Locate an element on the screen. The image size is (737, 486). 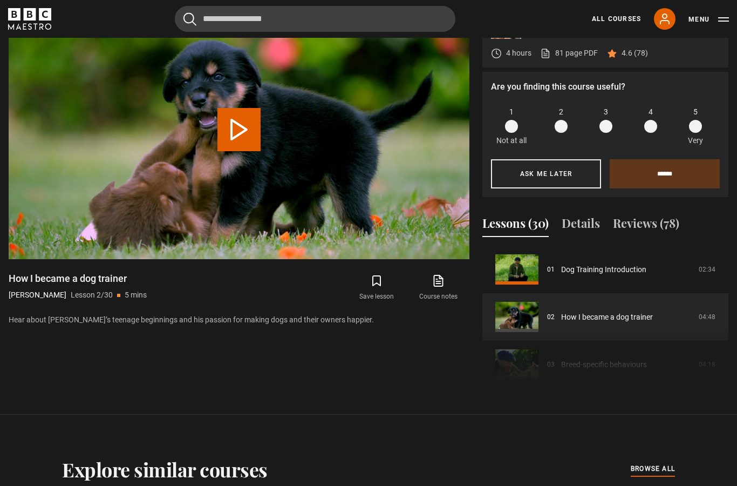
span: 3 is located at coordinates (606, 112).